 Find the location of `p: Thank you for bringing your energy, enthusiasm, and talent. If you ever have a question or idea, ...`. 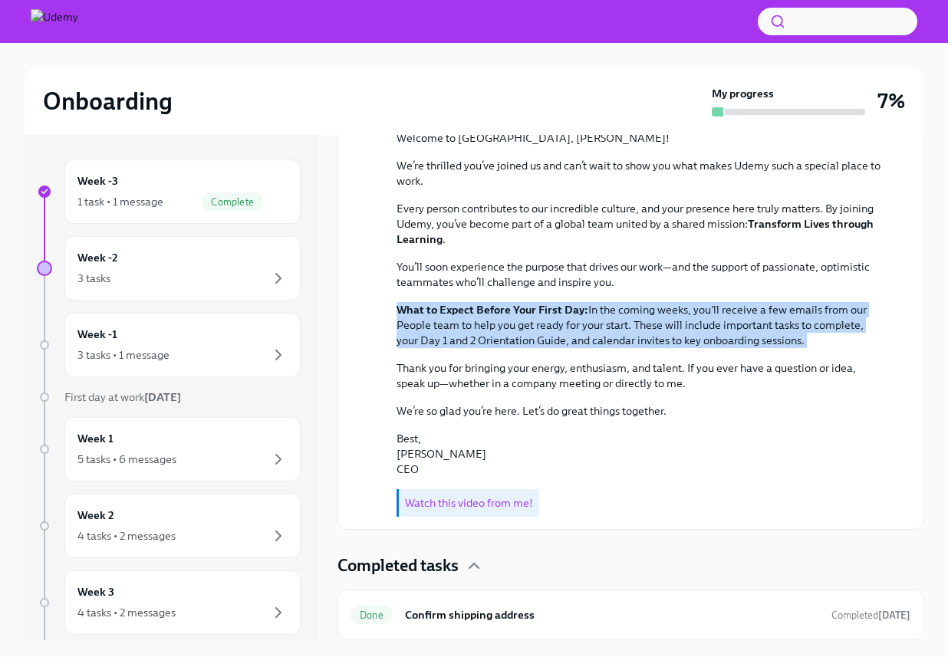

p: Thank you for bringing your energy, enthusiasm, and talent. If you ever have a question or idea, ... is located at coordinates (641, 376).